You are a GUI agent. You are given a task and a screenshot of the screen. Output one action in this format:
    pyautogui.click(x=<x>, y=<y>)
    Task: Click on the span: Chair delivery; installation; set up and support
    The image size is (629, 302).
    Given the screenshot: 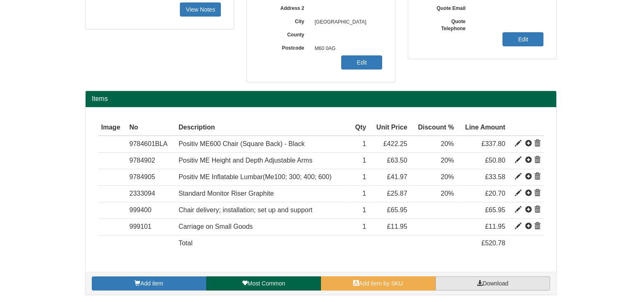 What is the action you would take?
    pyautogui.click(x=245, y=210)
    